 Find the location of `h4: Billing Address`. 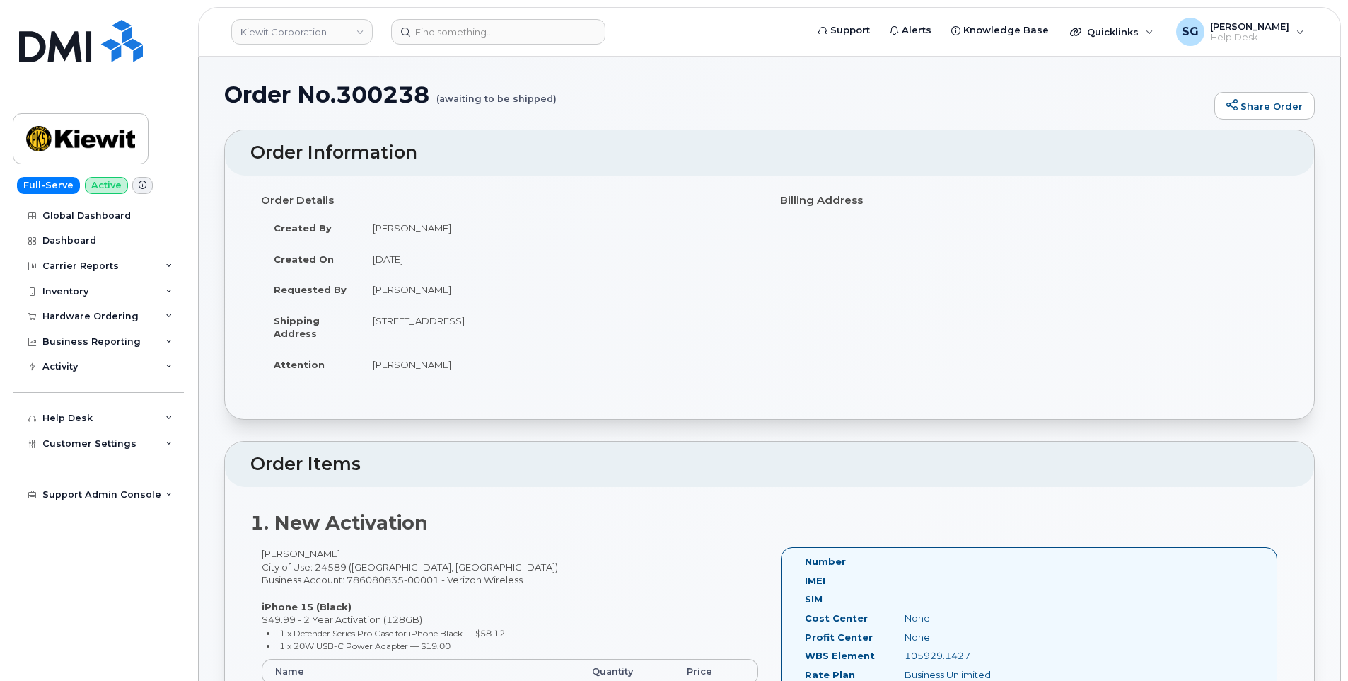

h4: Billing Address is located at coordinates (1029, 200).